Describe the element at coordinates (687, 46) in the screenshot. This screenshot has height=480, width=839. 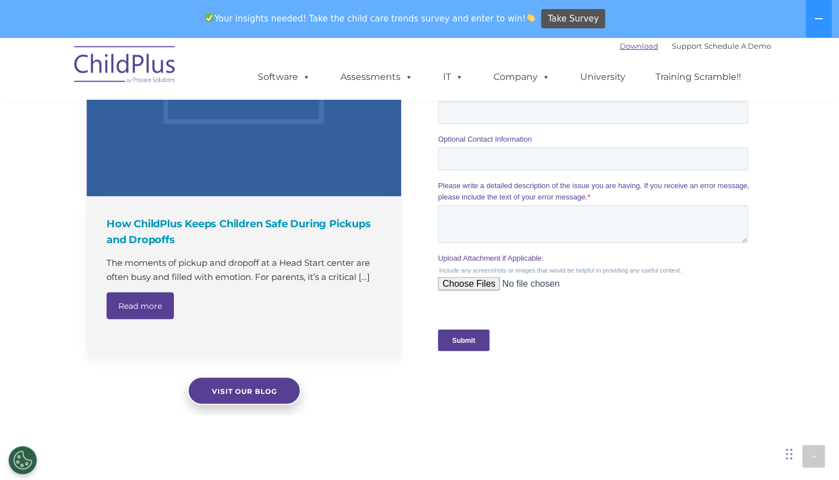
I see `a: Support` at that location.